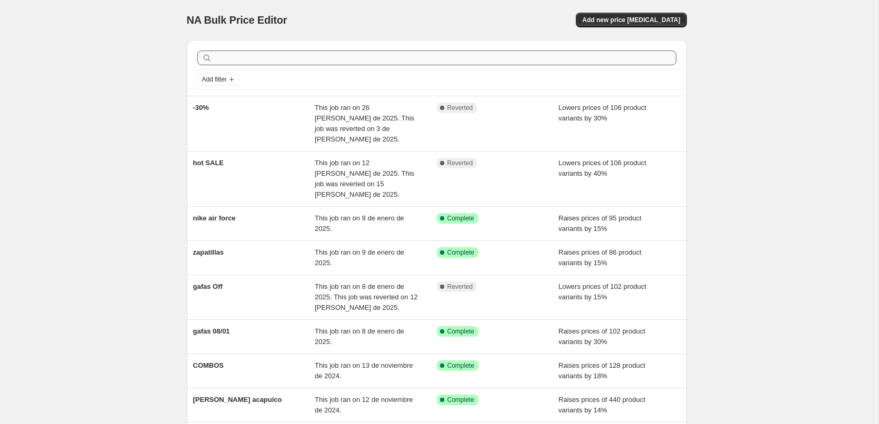  What do you see at coordinates (602, 113) in the screenshot?
I see `span: Lowers prices of 106 product variants by 30%` at bounding box center [602, 113].